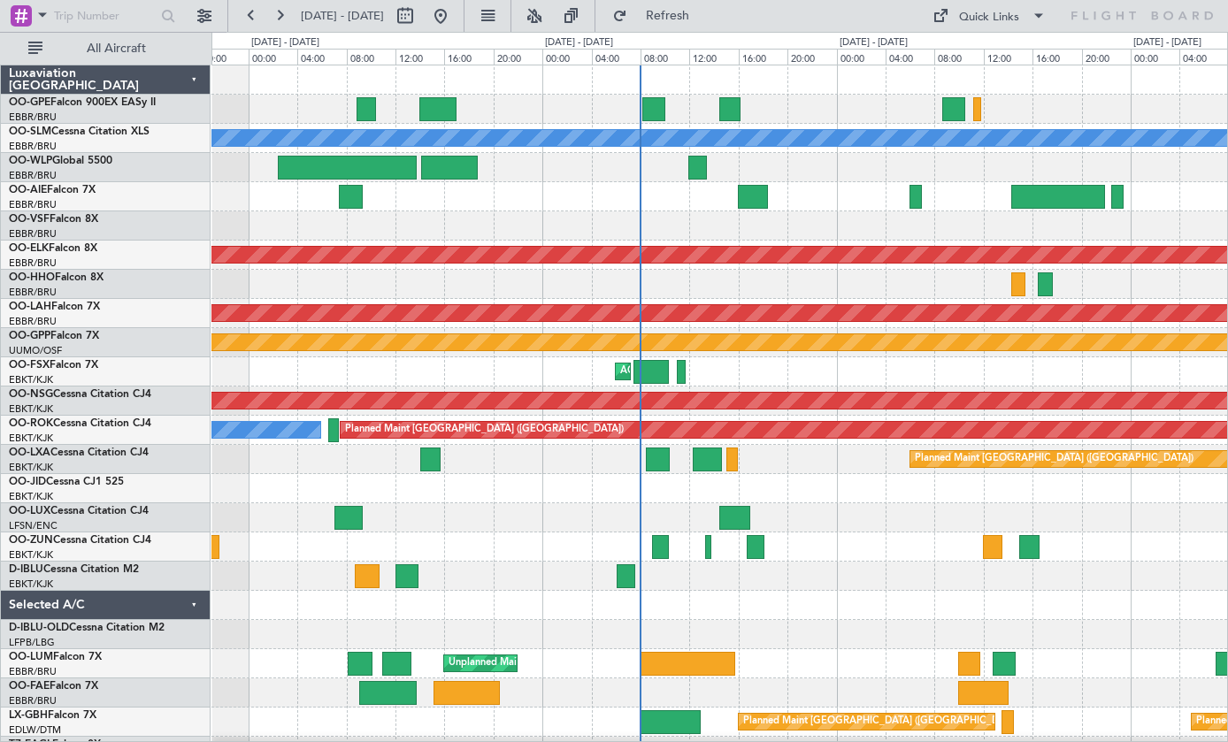 This screenshot has width=1228, height=742. What do you see at coordinates (53, 219) in the screenshot?
I see `a: OO-VSFFalcon 8X` at bounding box center [53, 219].